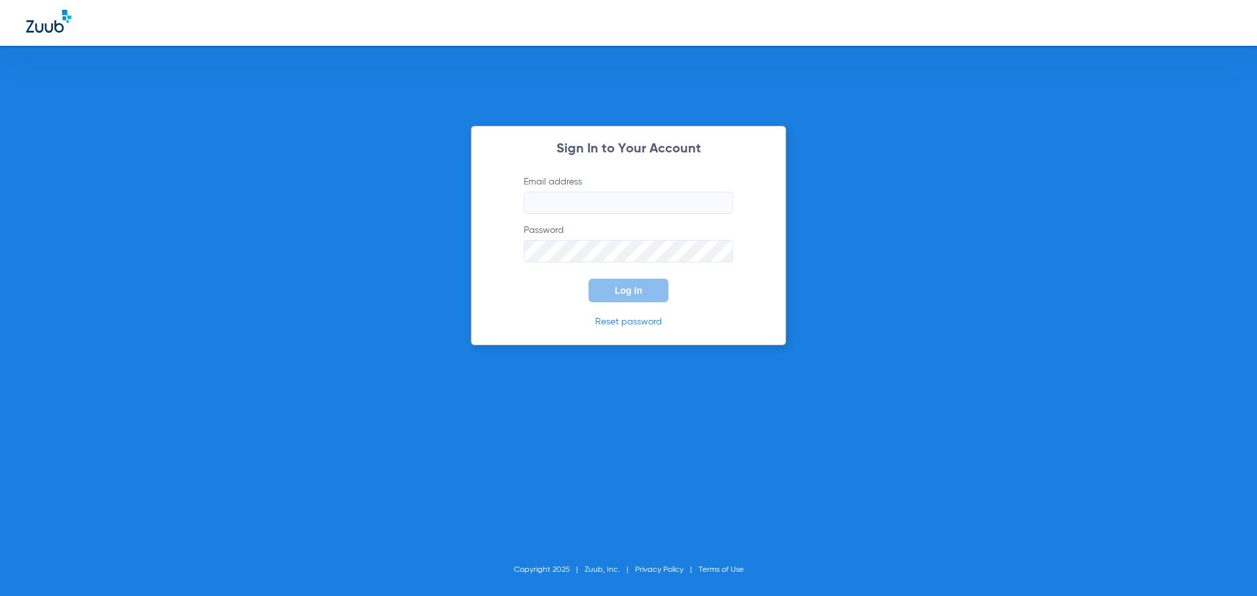 The image size is (1257, 596). Describe the element at coordinates (549, 570) in the screenshot. I see `li: Copyright 2025` at that location.